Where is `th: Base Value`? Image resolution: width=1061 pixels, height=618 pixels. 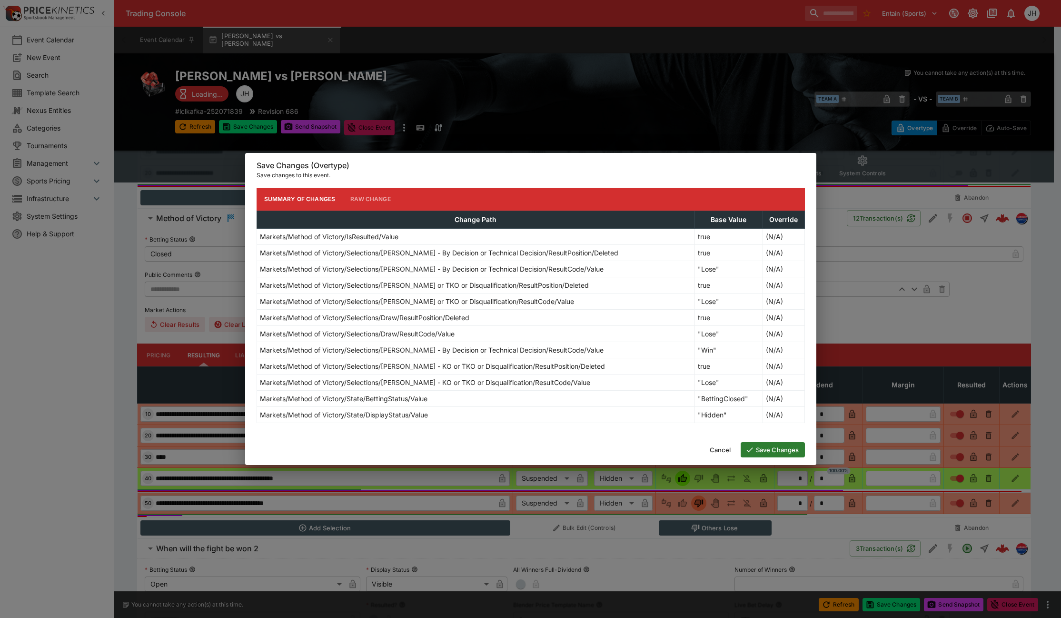
th: Base Value is located at coordinates (728, 219).